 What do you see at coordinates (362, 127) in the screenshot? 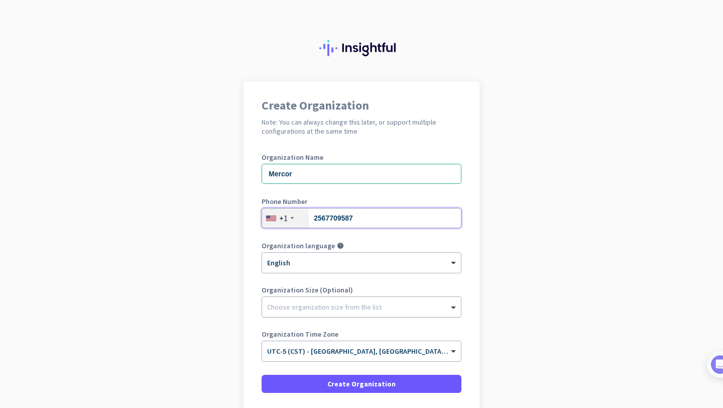
I see `h2: Note: You can always change this later, or support multiple configurations at the same time` at bounding box center [362, 127].